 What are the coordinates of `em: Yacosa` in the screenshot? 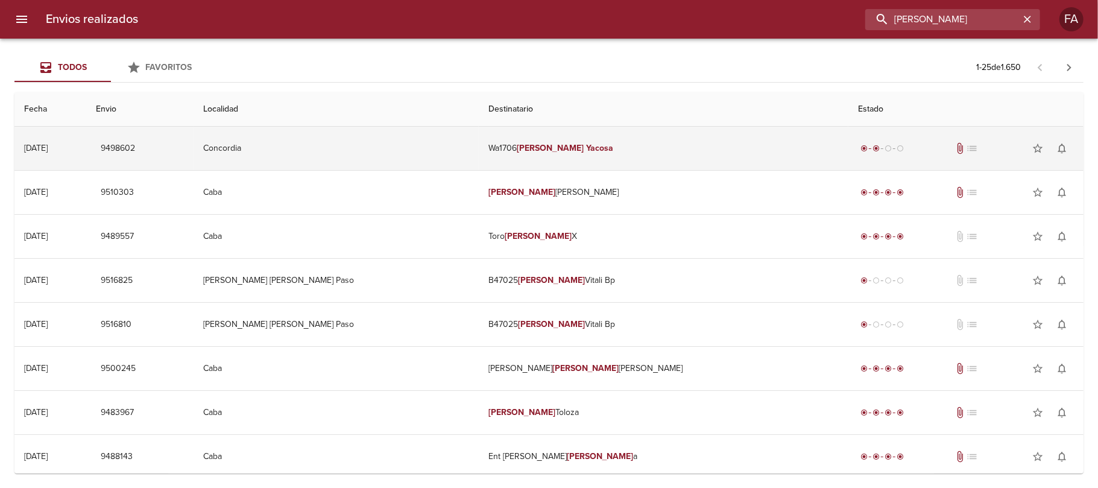 It's located at (599, 148).